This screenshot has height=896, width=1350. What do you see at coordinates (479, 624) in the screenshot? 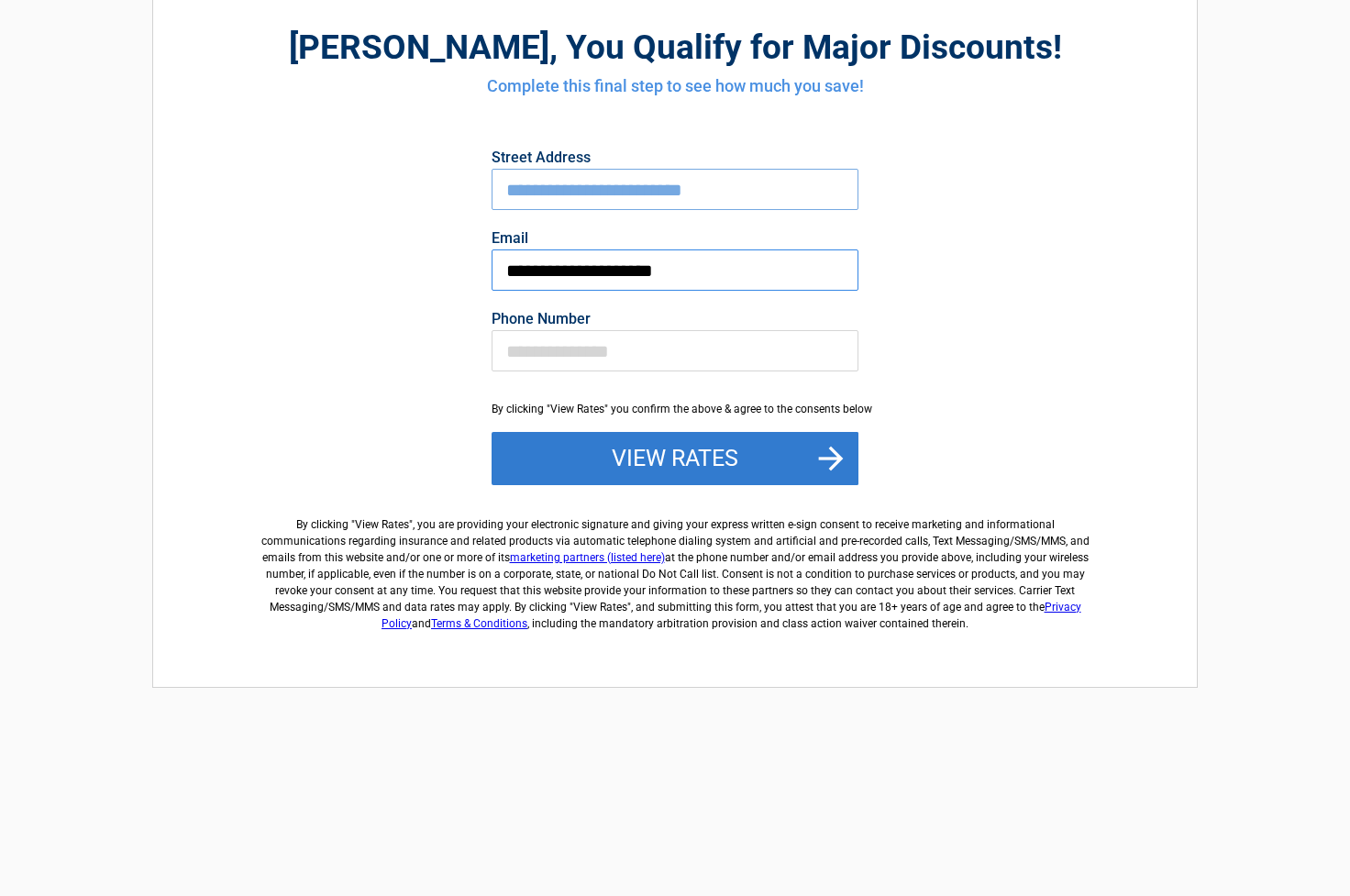
I see `a: Terms & Conditions` at bounding box center [479, 624].